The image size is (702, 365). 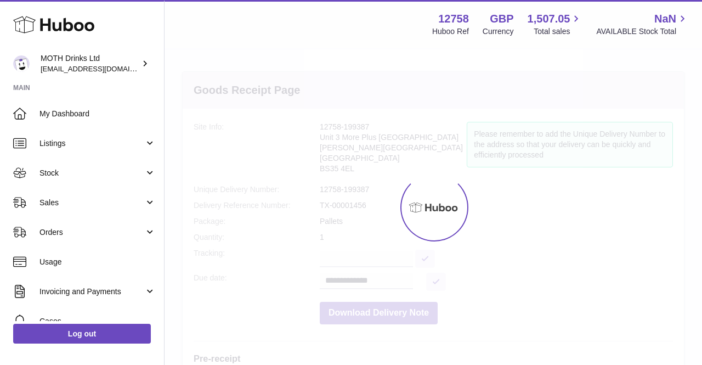 I want to click on div: Currency, so click(x=498, y=31).